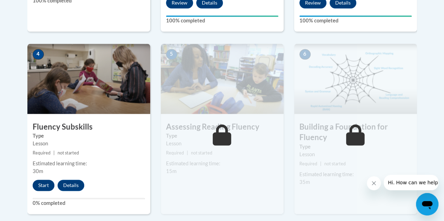 This screenshot has height=221, width=444. Describe the element at coordinates (222, 127) in the screenshot. I see `h3: Assessing Reading Fluency` at that location.